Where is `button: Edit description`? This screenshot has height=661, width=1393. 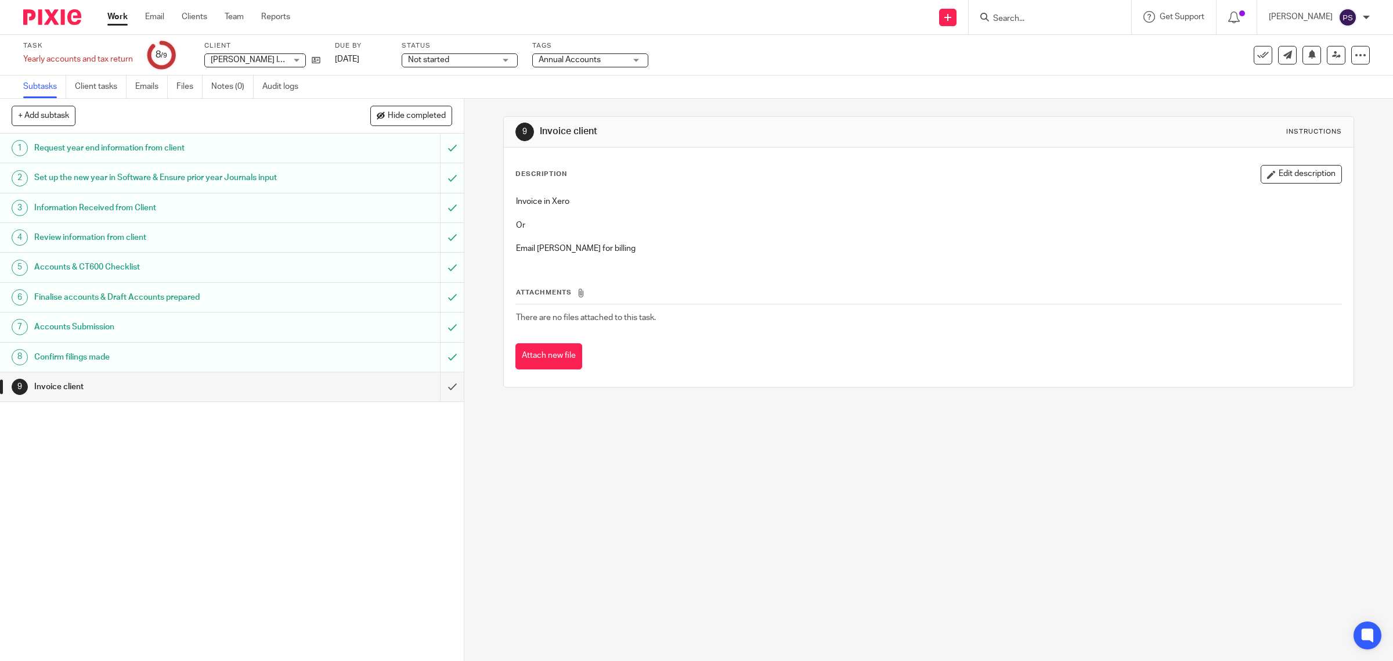
button: Edit description is located at coordinates (1301, 174).